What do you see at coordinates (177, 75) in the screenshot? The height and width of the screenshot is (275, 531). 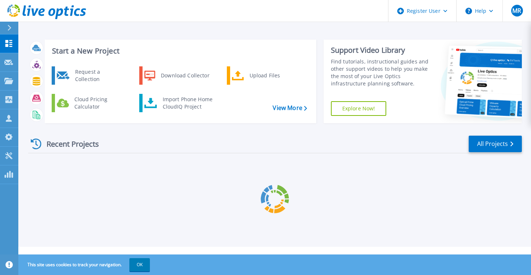 I see `a: Download Collector` at bounding box center [177, 75].